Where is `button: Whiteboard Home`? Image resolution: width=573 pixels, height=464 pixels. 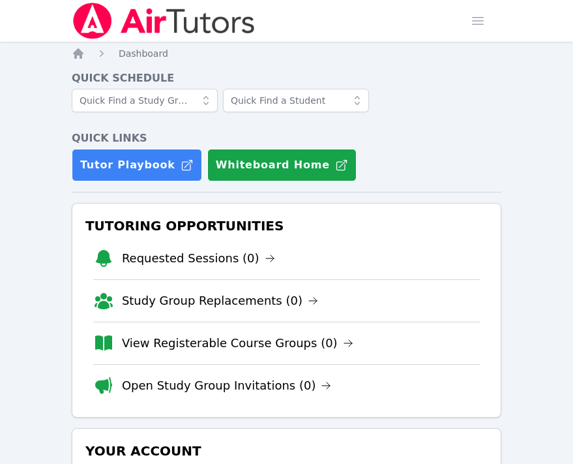
button: Whiteboard Home is located at coordinates (282, 165).